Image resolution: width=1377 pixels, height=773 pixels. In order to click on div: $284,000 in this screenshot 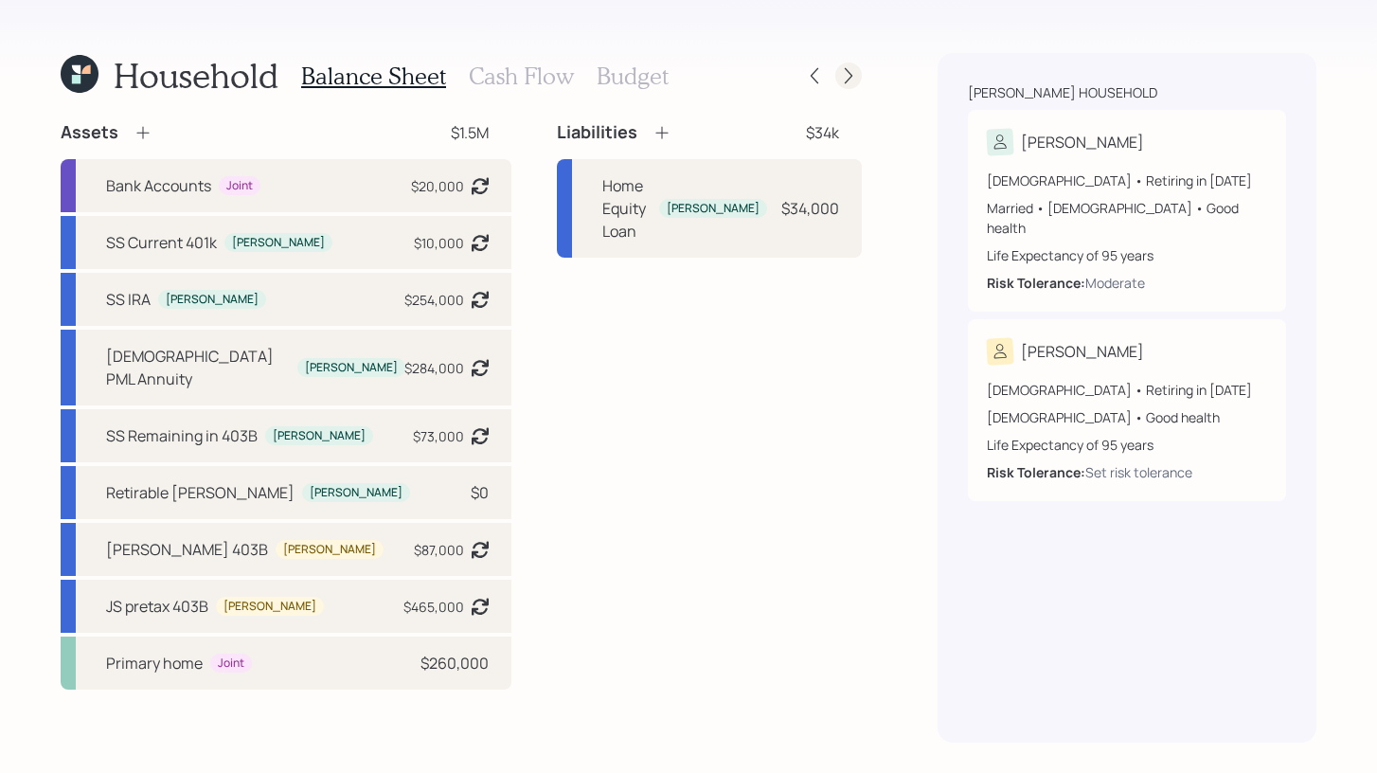, I will do `click(434, 367)`.